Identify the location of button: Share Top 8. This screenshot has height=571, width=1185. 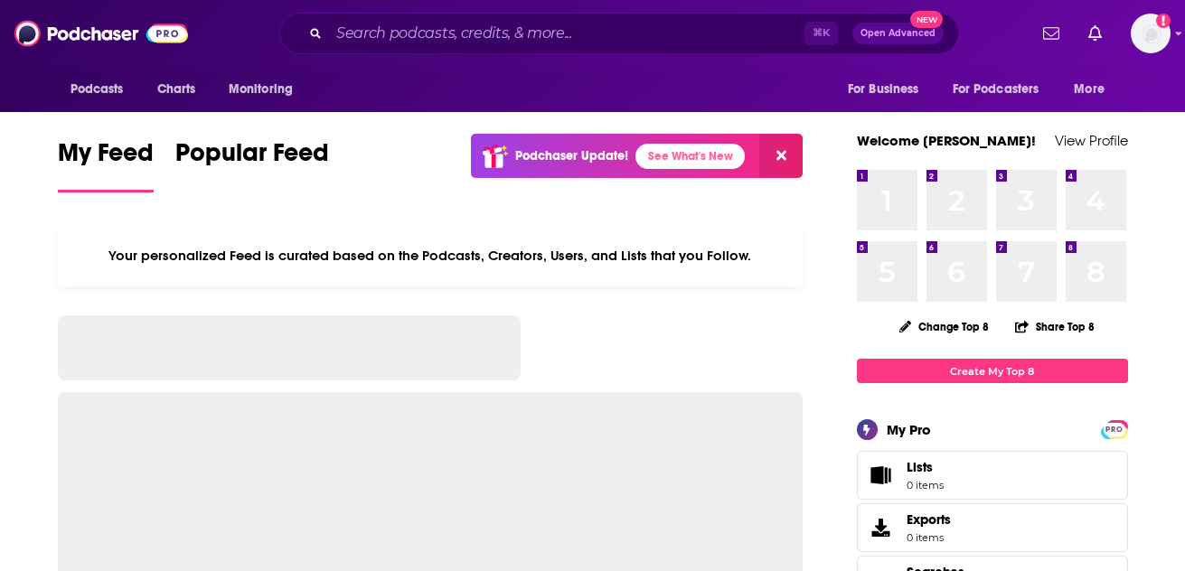
(1055, 326).